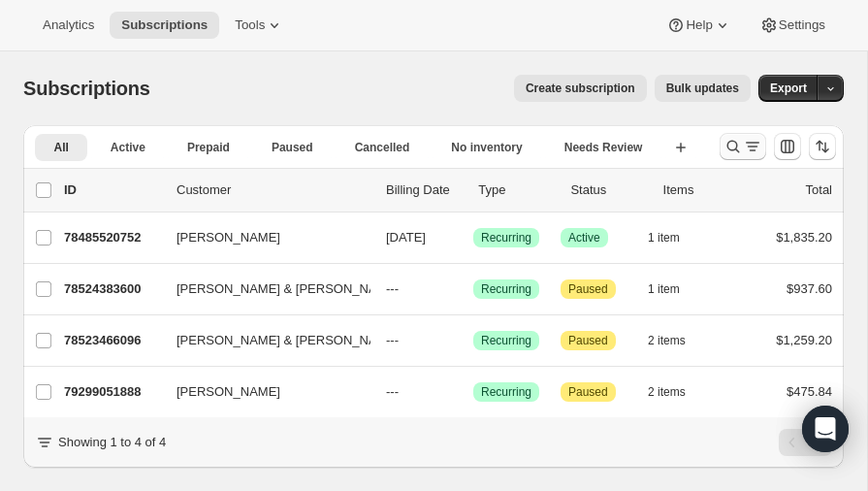 Image resolution: width=868 pixels, height=491 pixels. What do you see at coordinates (273, 190) in the screenshot?
I see `p: Customer` at bounding box center [273, 190].